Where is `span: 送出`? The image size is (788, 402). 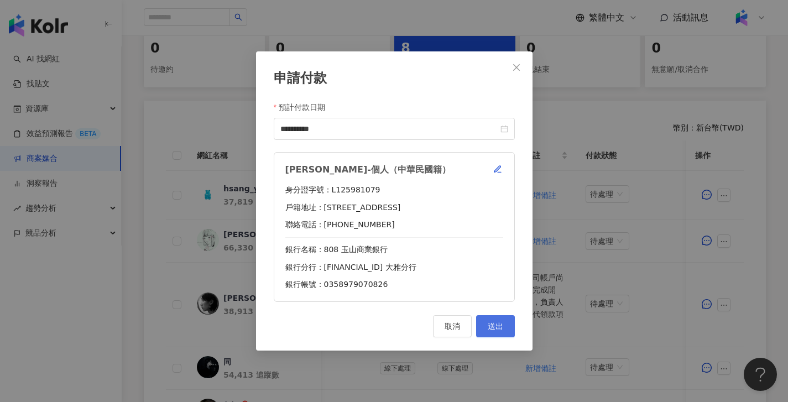
span: 送出 is located at coordinates (495, 326).